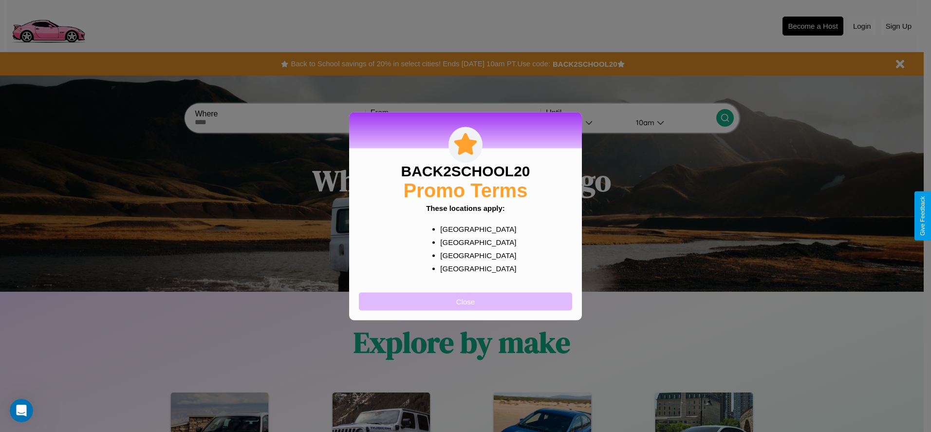 The height and width of the screenshot is (432, 931). What do you see at coordinates (466, 207) in the screenshot?
I see `b: These locations apply:` at bounding box center [466, 207].